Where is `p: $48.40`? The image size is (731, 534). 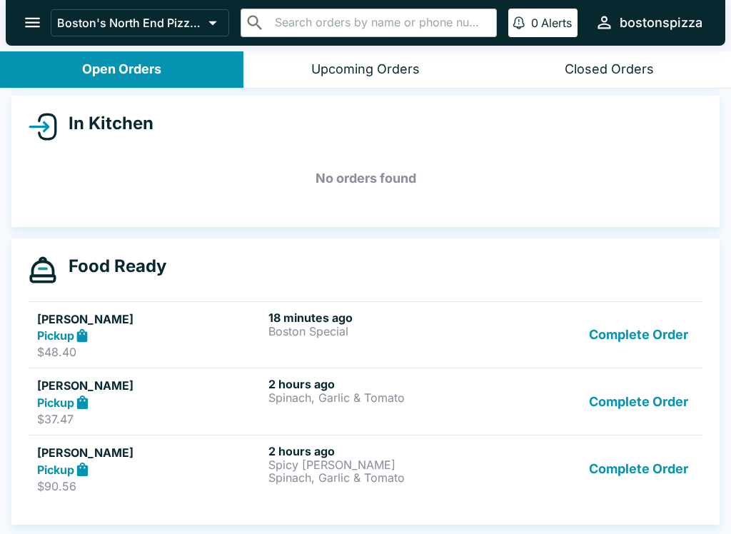 p: $48.40 is located at coordinates (150, 352).